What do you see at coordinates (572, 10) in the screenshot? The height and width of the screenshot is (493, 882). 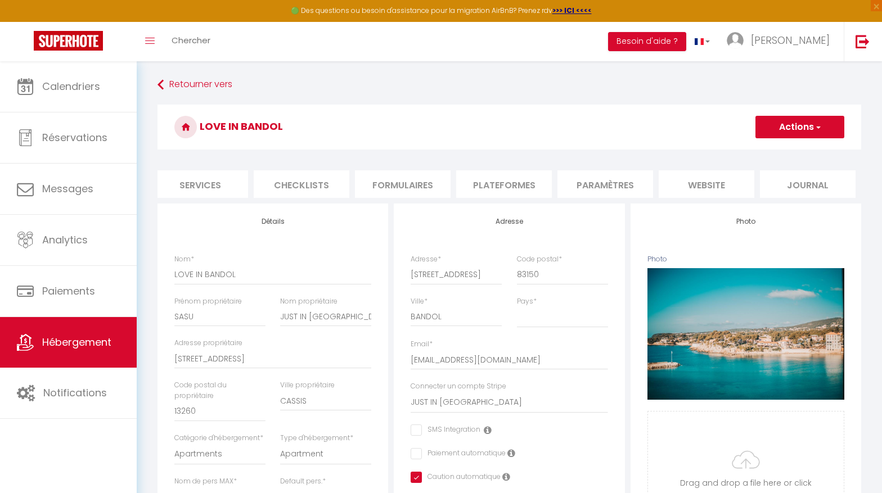 I see `a: >>> ICI <<<<` at bounding box center [572, 10].